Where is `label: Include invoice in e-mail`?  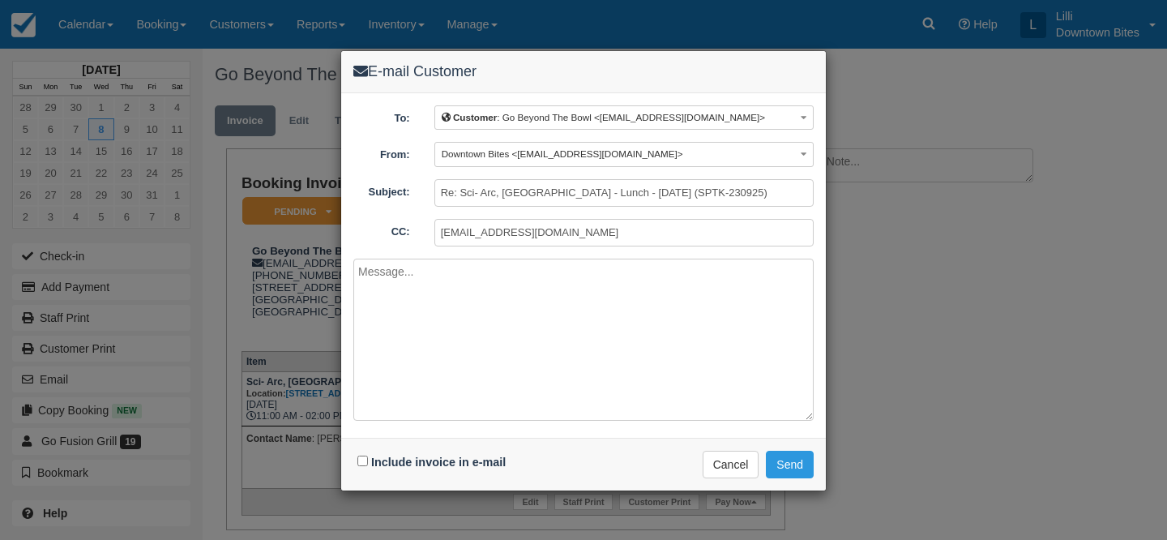 label: Include invoice in e-mail is located at coordinates (439, 462).